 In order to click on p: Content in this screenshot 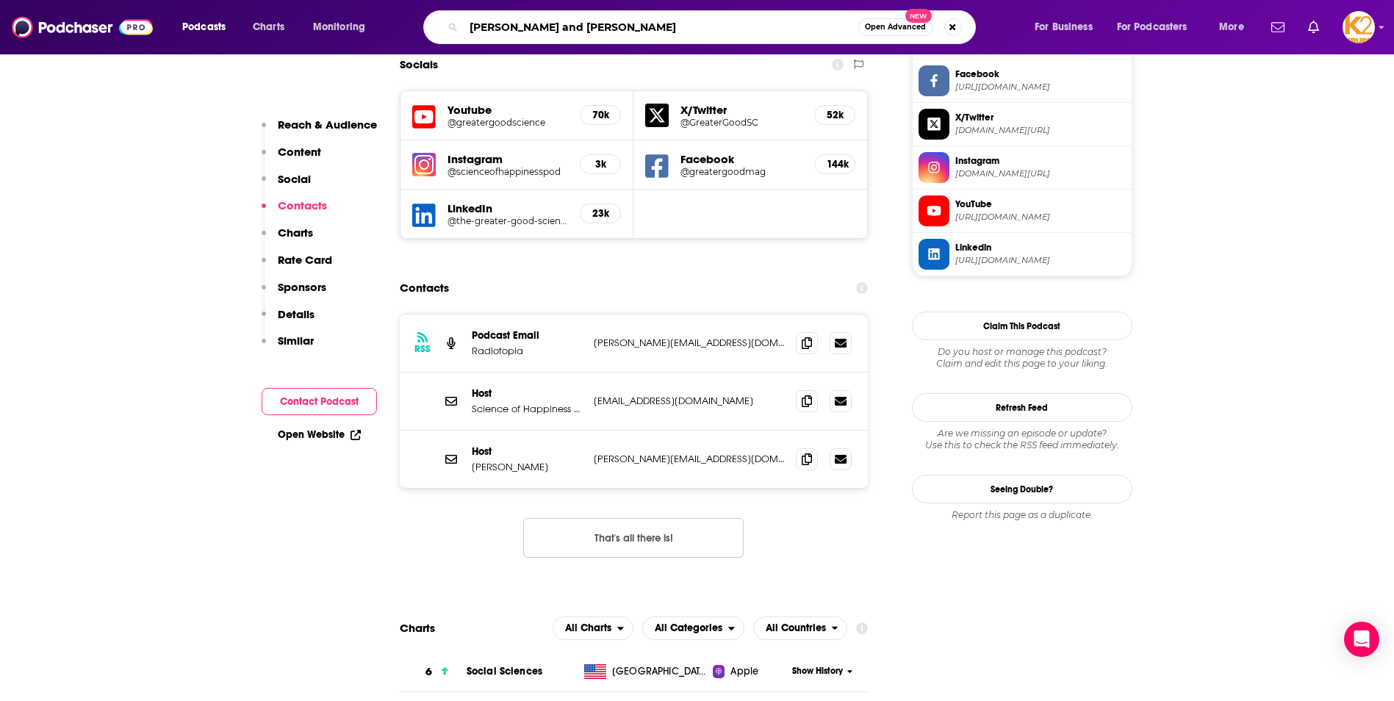, I will do `click(299, 151)`.